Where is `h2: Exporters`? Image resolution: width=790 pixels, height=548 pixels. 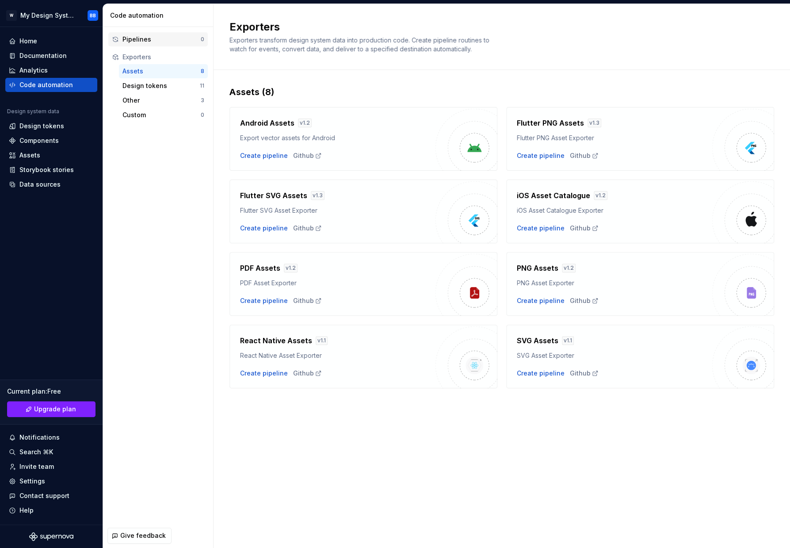 h2: Exporters is located at coordinates (496, 27).